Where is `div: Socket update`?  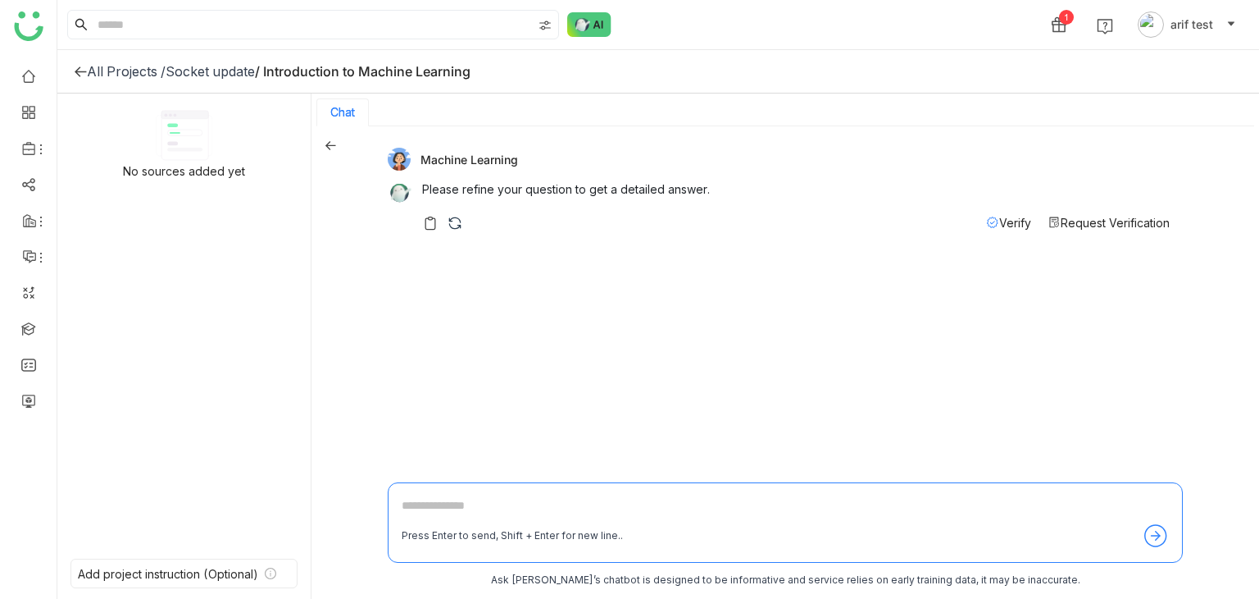 div: Socket update is located at coordinates (210, 71).